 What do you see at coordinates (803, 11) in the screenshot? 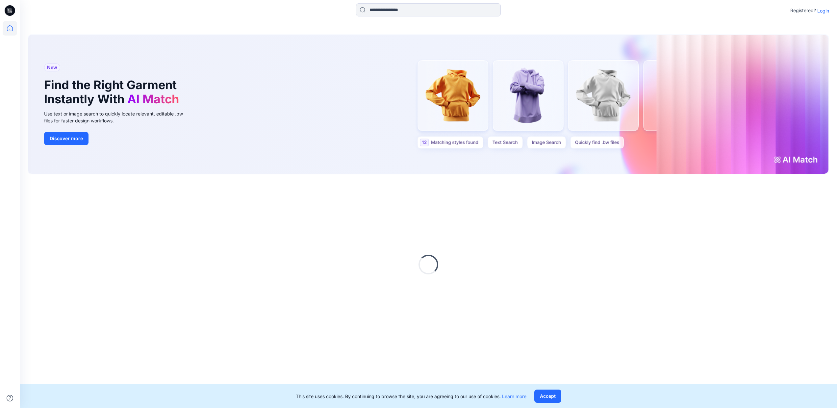
I see `p: Registered?` at bounding box center [803, 11].